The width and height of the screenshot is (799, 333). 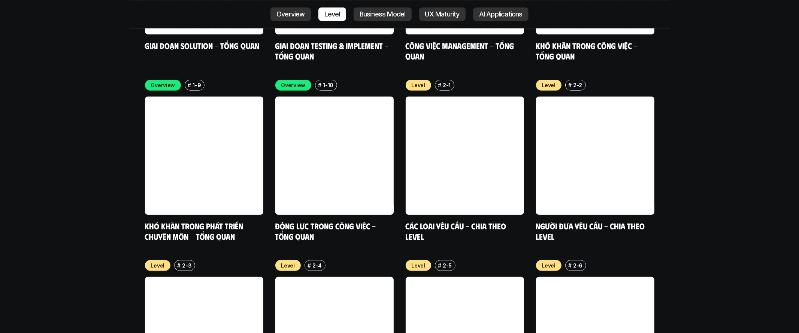 What do you see at coordinates (197, 85) in the screenshot?
I see `p: 1-9` at bounding box center [197, 85].